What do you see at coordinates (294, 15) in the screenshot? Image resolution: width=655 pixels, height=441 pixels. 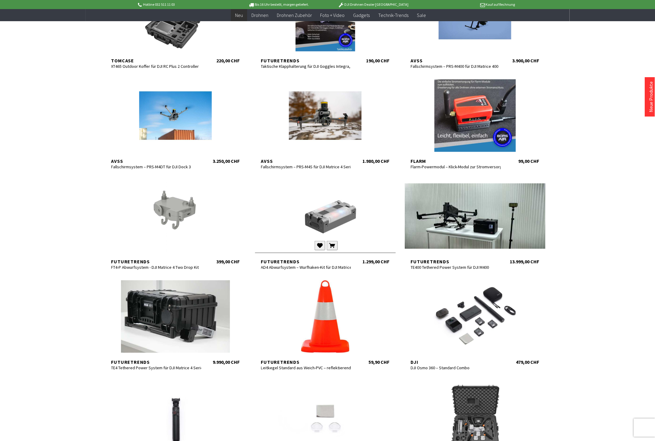 I see `a: Drohnen Zubehör` at bounding box center [294, 15].